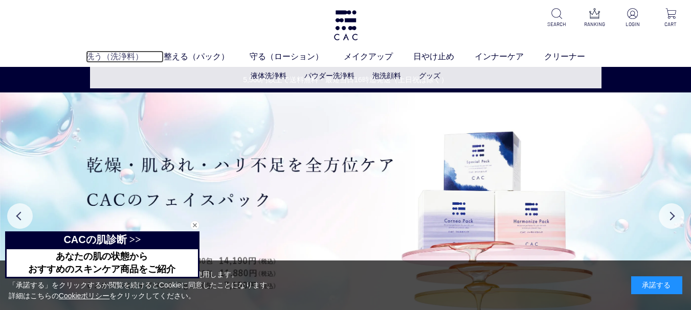 Image resolution: width=691 pixels, height=310 pixels. I want to click on a: Cookieポリシー, so click(84, 296).